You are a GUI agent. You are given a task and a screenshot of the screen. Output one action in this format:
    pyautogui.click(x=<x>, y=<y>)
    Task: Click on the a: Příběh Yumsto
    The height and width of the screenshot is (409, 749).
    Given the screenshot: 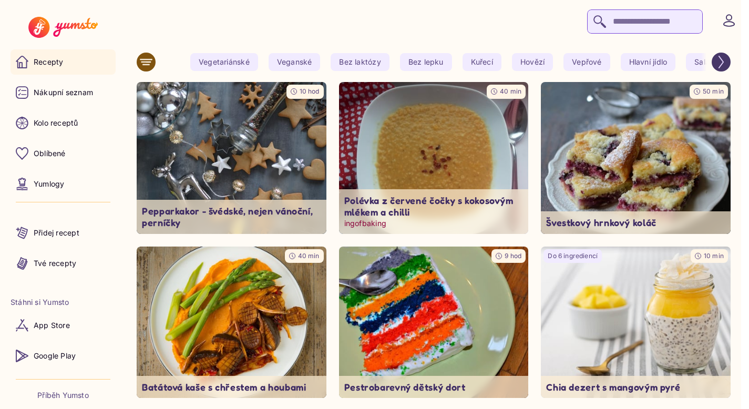 What is the action you would take?
    pyautogui.click(x=63, y=395)
    